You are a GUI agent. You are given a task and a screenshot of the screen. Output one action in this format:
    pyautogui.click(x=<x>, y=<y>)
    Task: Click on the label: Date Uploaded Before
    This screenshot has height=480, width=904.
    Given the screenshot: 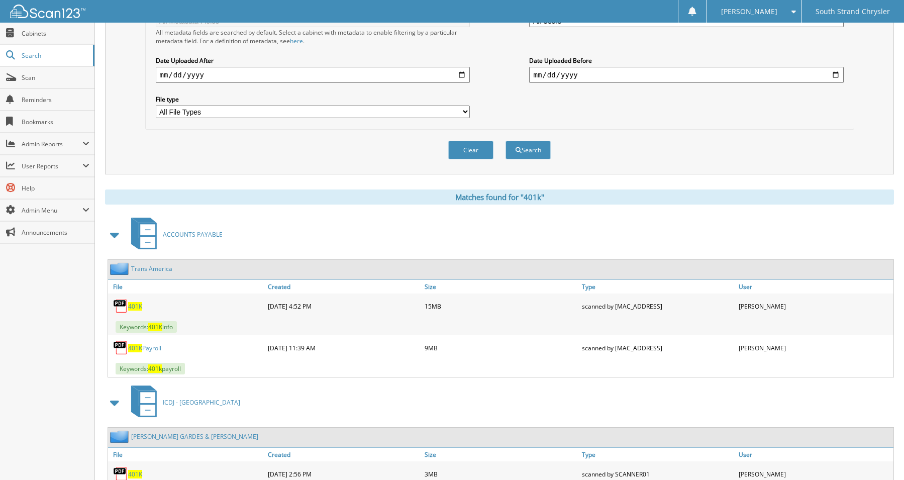 What is the action you would take?
    pyautogui.click(x=686, y=60)
    